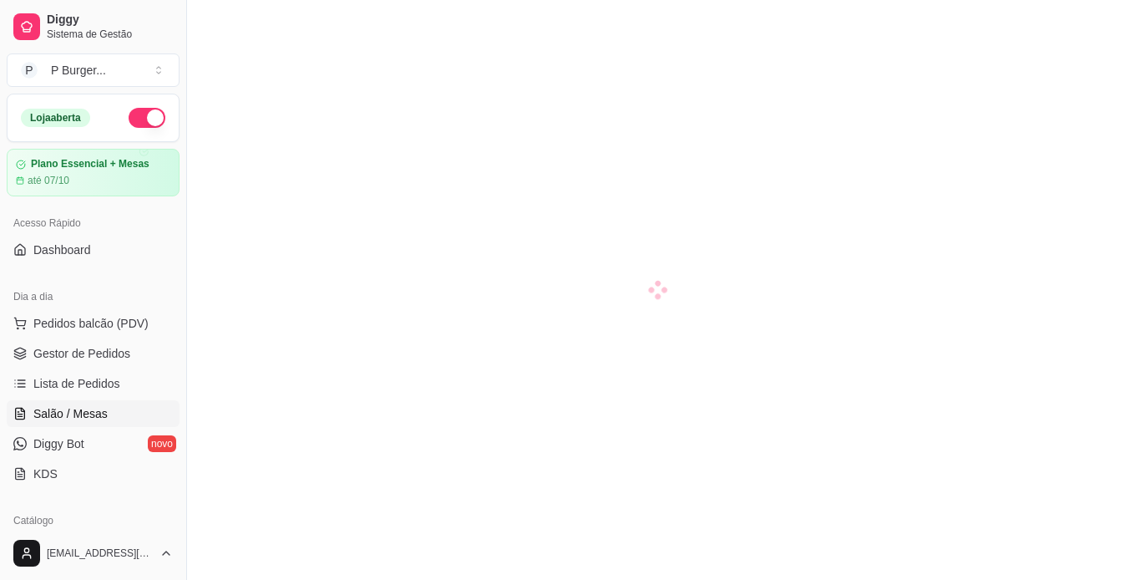  Describe the element at coordinates (93, 474) in the screenshot. I see `a: KDS` at that location.